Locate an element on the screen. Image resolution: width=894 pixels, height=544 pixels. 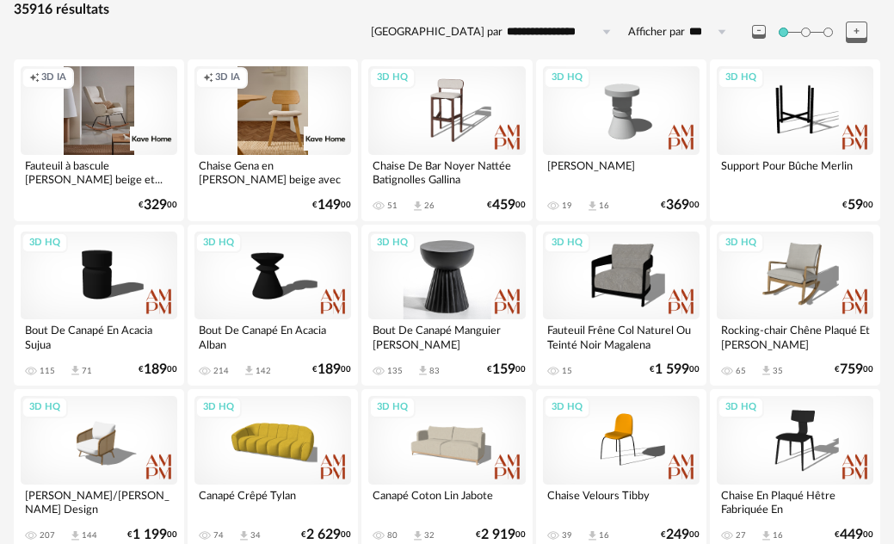
div: Canapé Coton Lin Jabote is located at coordinates (447, 502).